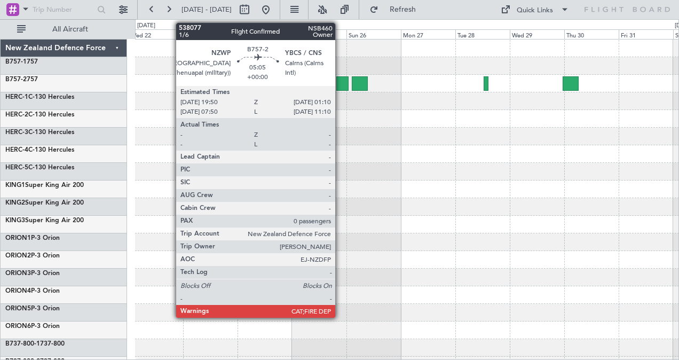 Image resolution: width=679 pixels, height=360 pixels. Describe the element at coordinates (210, 34) in the screenshot. I see `div: Thu 23` at that location.